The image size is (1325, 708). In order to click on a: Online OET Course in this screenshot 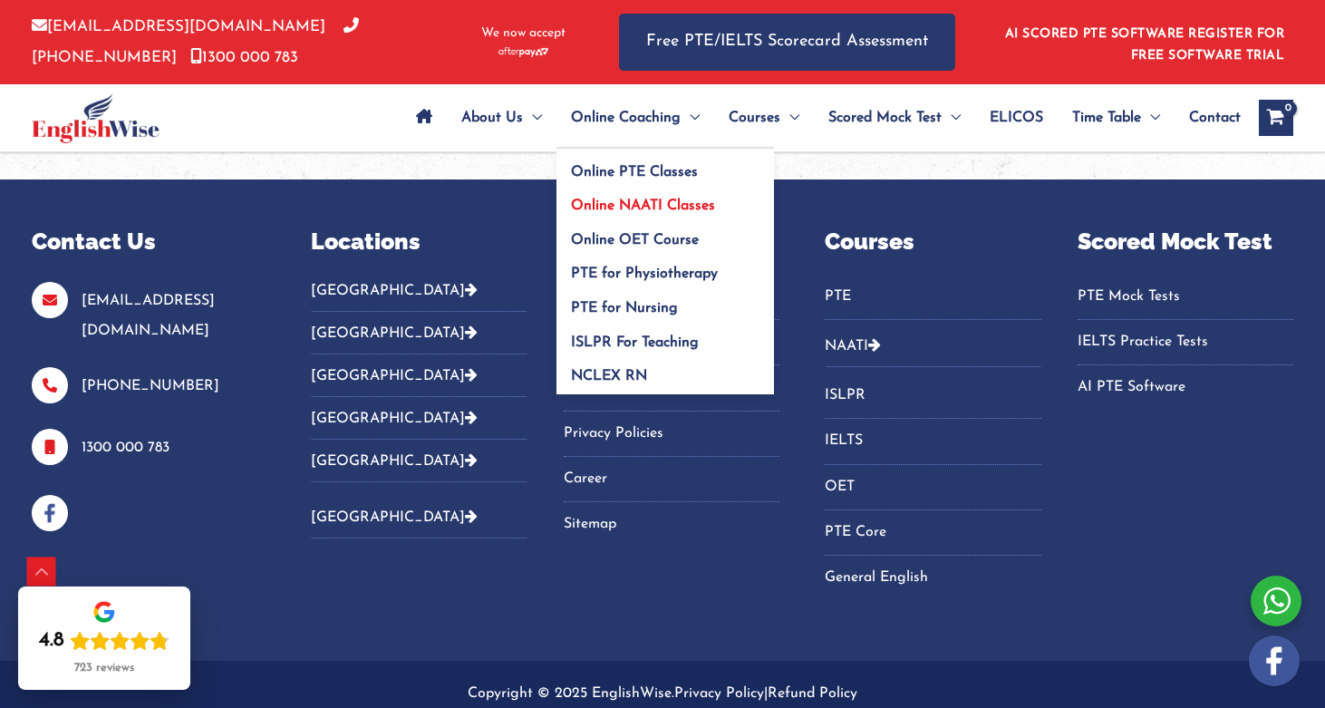, I will do `click(665, 234)`.